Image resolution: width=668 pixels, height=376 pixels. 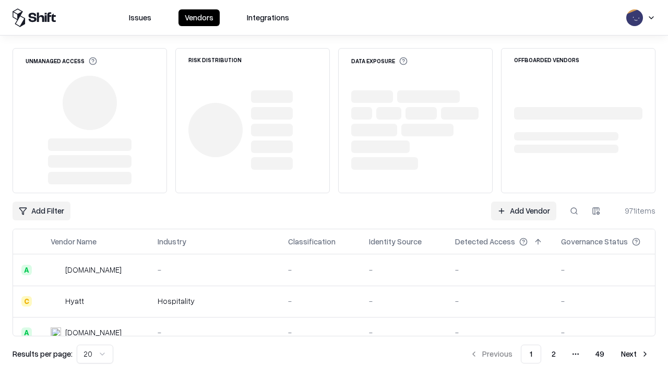 What do you see at coordinates (42, 353) in the screenshot?
I see `p: Results per page:` at bounding box center [42, 353].